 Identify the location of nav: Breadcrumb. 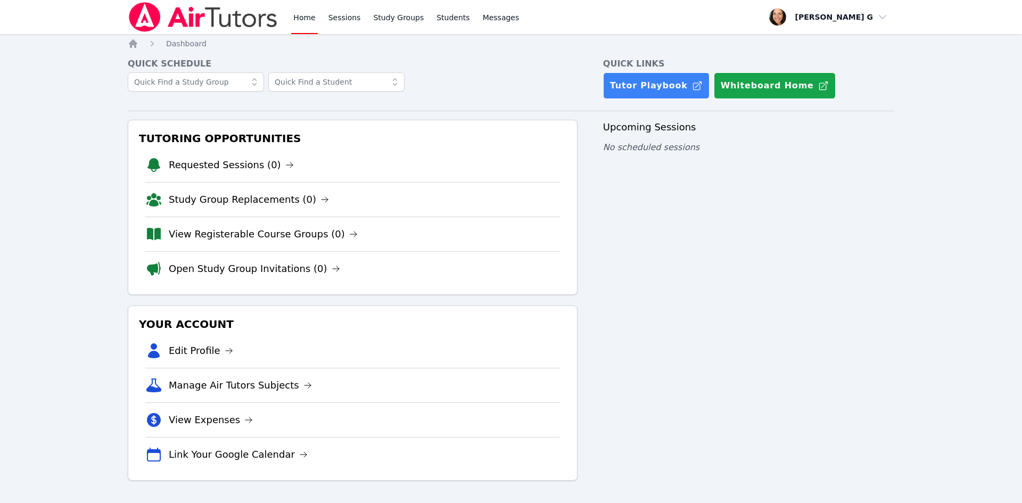
(511, 44).